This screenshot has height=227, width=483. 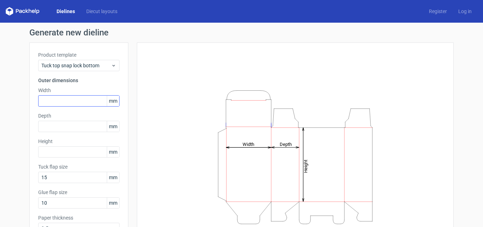 I want to click on label: Depth, so click(x=79, y=116).